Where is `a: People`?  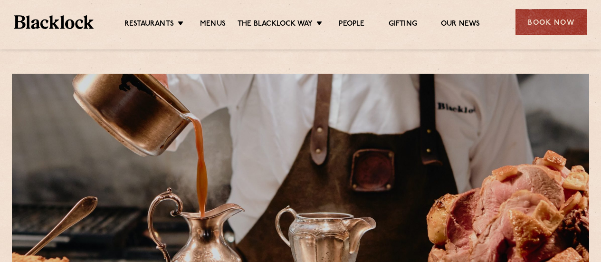 a: People is located at coordinates (352, 25).